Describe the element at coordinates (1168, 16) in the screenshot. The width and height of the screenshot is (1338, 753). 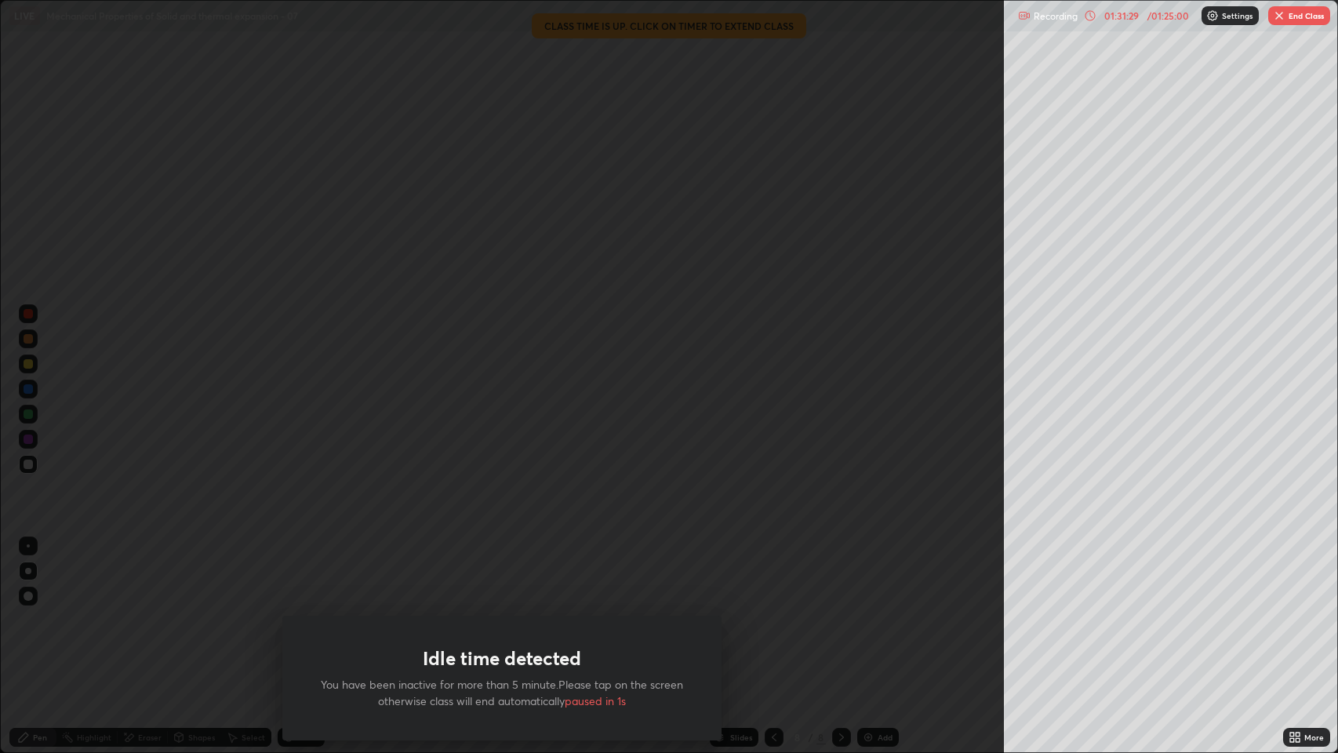
I see `div: / 01:25:00` at that location.